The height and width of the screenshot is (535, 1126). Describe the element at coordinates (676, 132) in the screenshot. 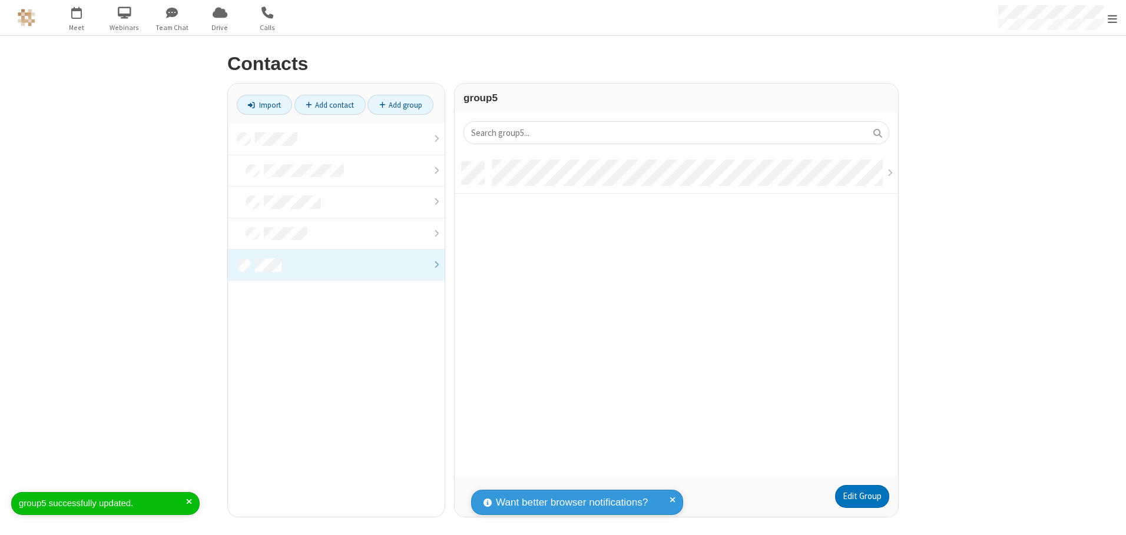

I see `input: Search group5...` at that location.